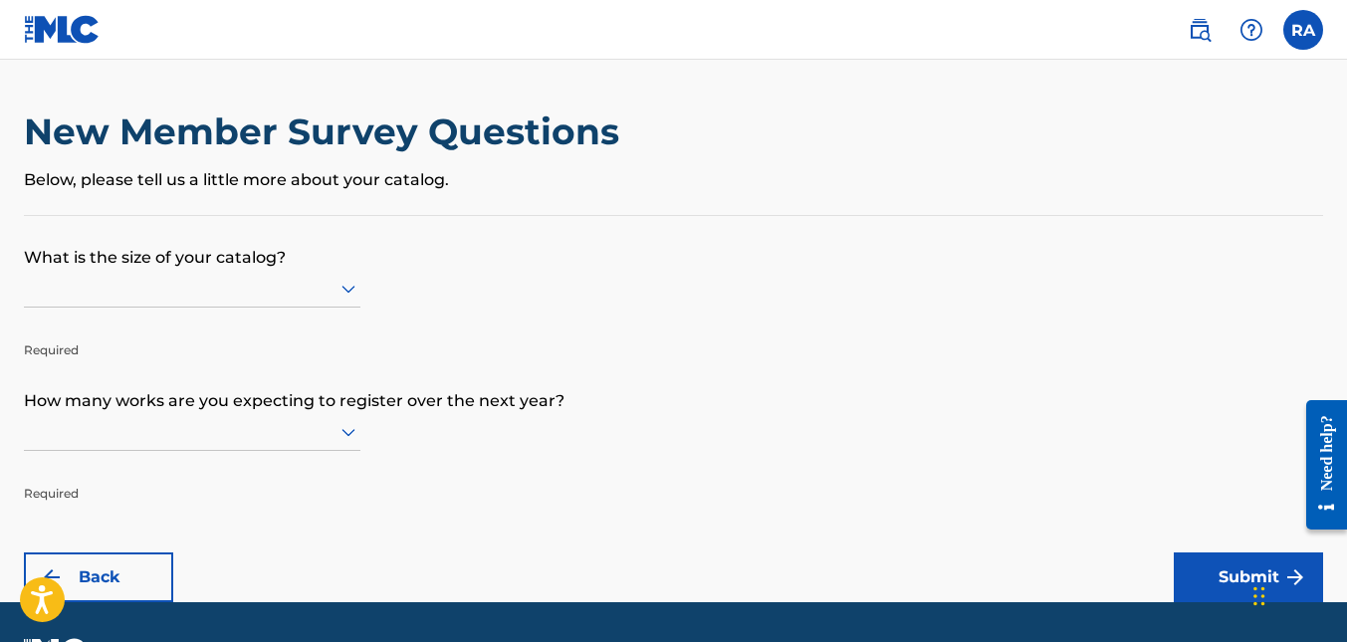  Describe the element at coordinates (1303, 30) in the screenshot. I see `div: User Menu` at that location.